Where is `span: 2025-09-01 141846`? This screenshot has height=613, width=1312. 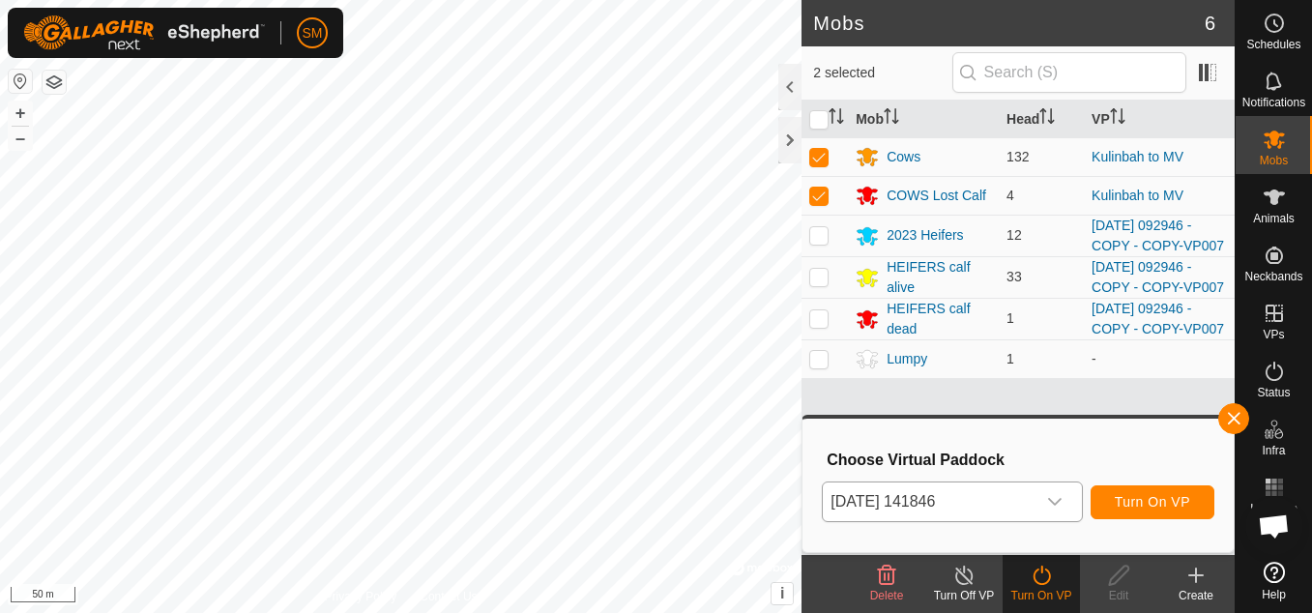
span: 2025-09-01 141846 is located at coordinates (928, 502).